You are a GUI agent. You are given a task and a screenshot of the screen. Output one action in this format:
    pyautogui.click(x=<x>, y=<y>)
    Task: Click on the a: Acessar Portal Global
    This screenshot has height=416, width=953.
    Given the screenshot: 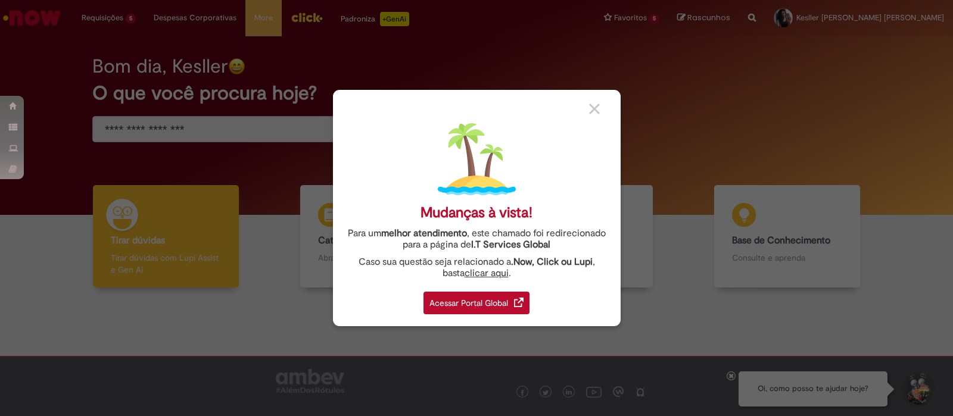 What is the action you would take?
    pyautogui.click(x=477, y=300)
    